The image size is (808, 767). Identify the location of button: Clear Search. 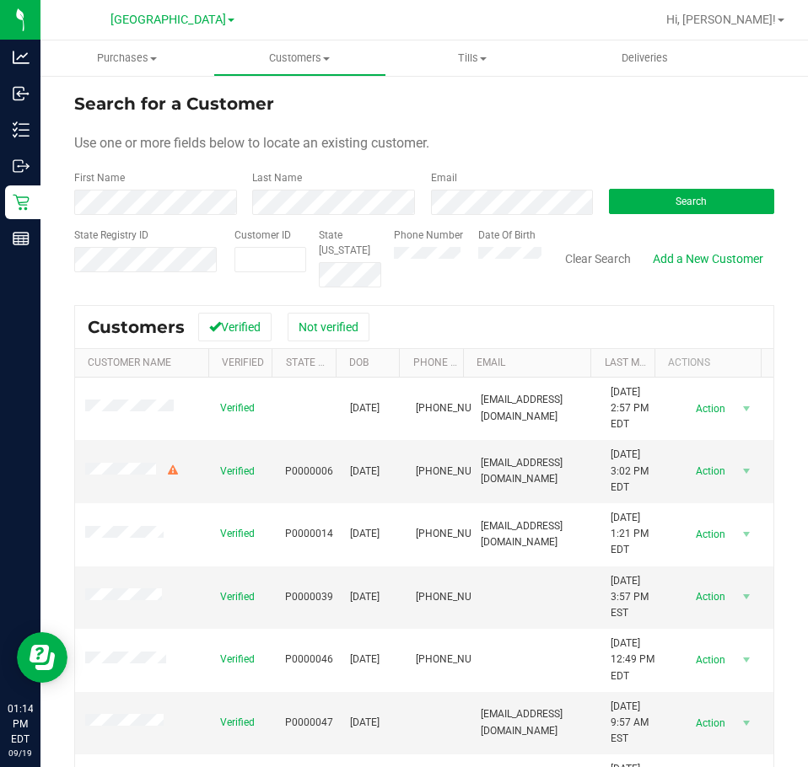
(598, 259).